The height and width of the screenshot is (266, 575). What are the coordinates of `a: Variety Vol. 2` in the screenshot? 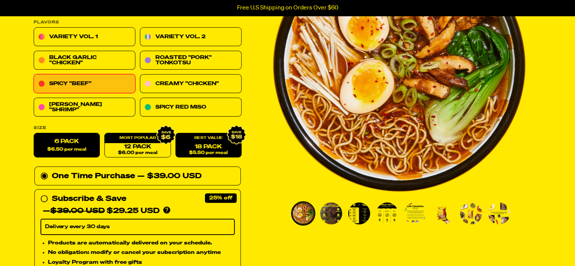 It's located at (190, 37).